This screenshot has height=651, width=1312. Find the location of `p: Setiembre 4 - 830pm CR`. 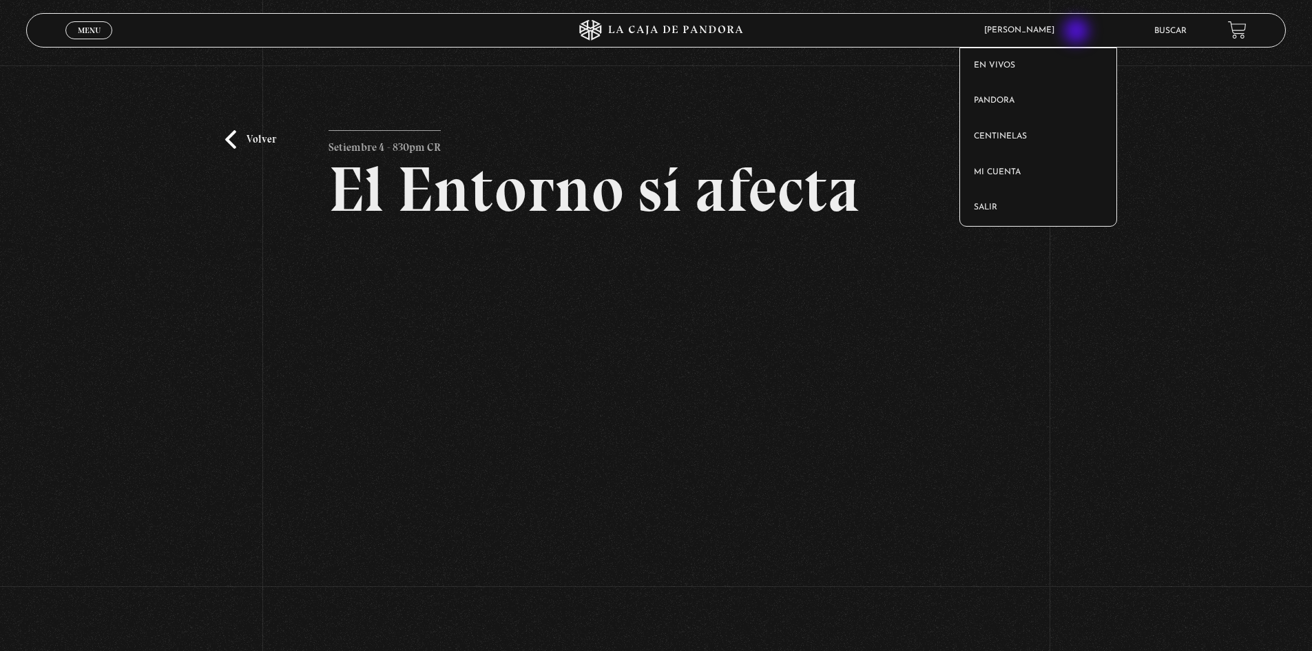

p: Setiembre 4 - 830pm CR is located at coordinates (384, 144).